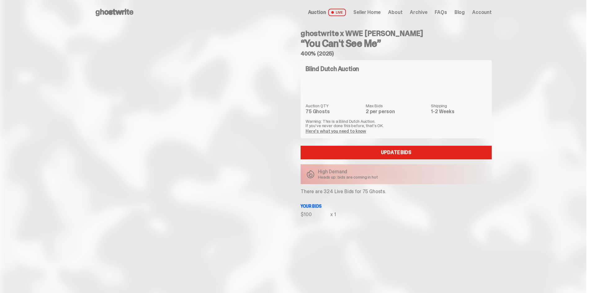 The image size is (591, 293). Describe the element at coordinates (396, 106) in the screenshot. I see `dt: Max Bids` at that location.